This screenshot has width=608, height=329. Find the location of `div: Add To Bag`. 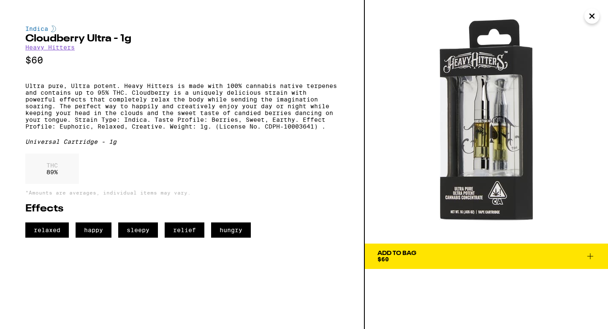

div: Add To Bag is located at coordinates (397, 253).